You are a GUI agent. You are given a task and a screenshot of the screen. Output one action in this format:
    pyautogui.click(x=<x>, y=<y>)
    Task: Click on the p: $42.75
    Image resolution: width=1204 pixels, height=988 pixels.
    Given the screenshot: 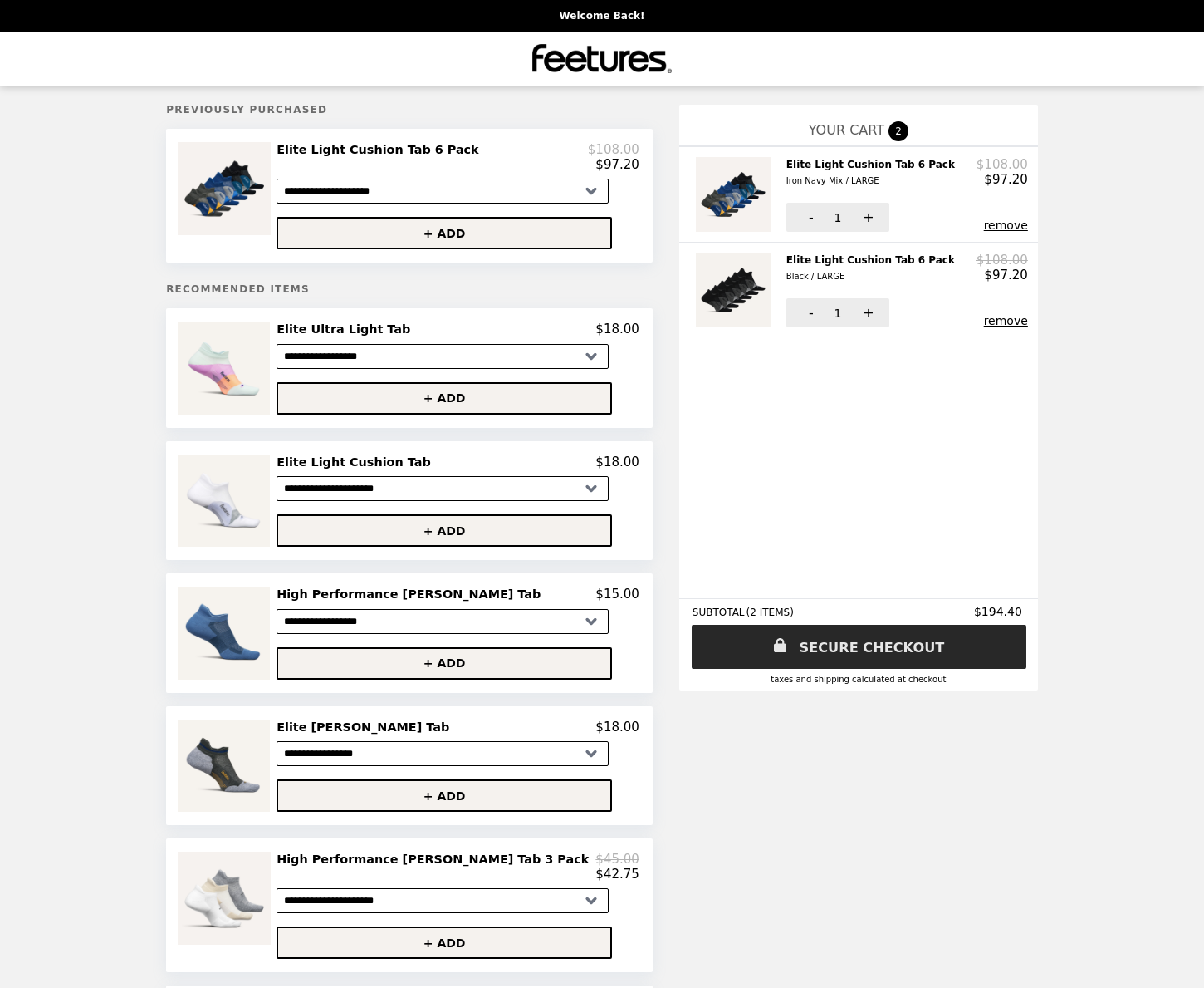 What is the action you would take?
    pyautogui.click(x=617, y=874)
    